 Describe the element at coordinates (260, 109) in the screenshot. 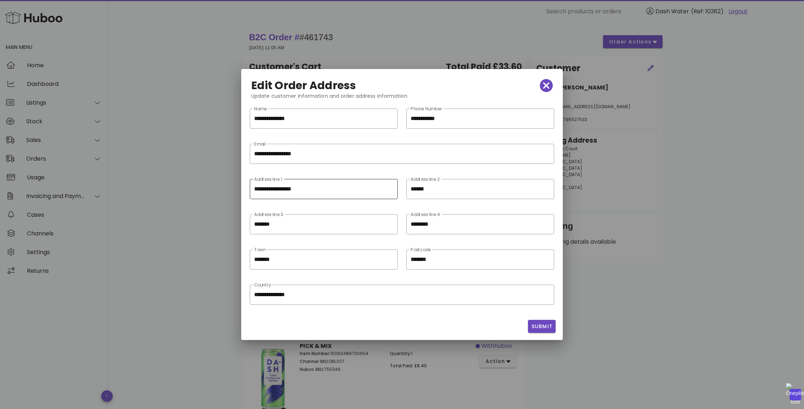

I see `label: Name` at that location.